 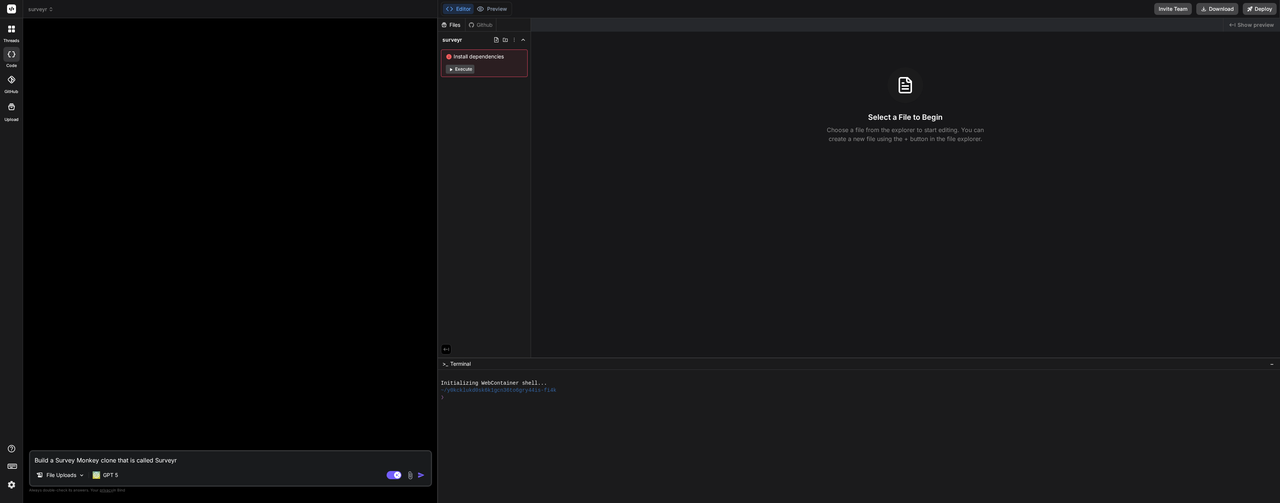 What do you see at coordinates (106, 490) in the screenshot?
I see `span: privacy` at bounding box center [106, 490].